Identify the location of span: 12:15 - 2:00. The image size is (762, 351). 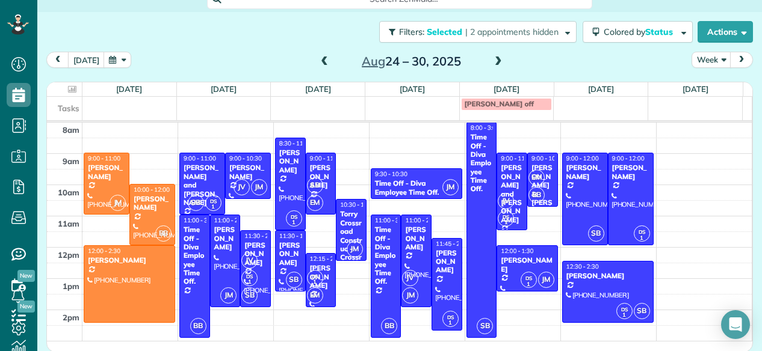
(326, 259).